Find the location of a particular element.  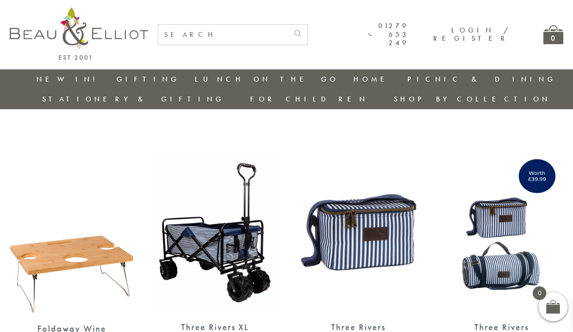

a: Lunch On The Go is located at coordinates (267, 79).